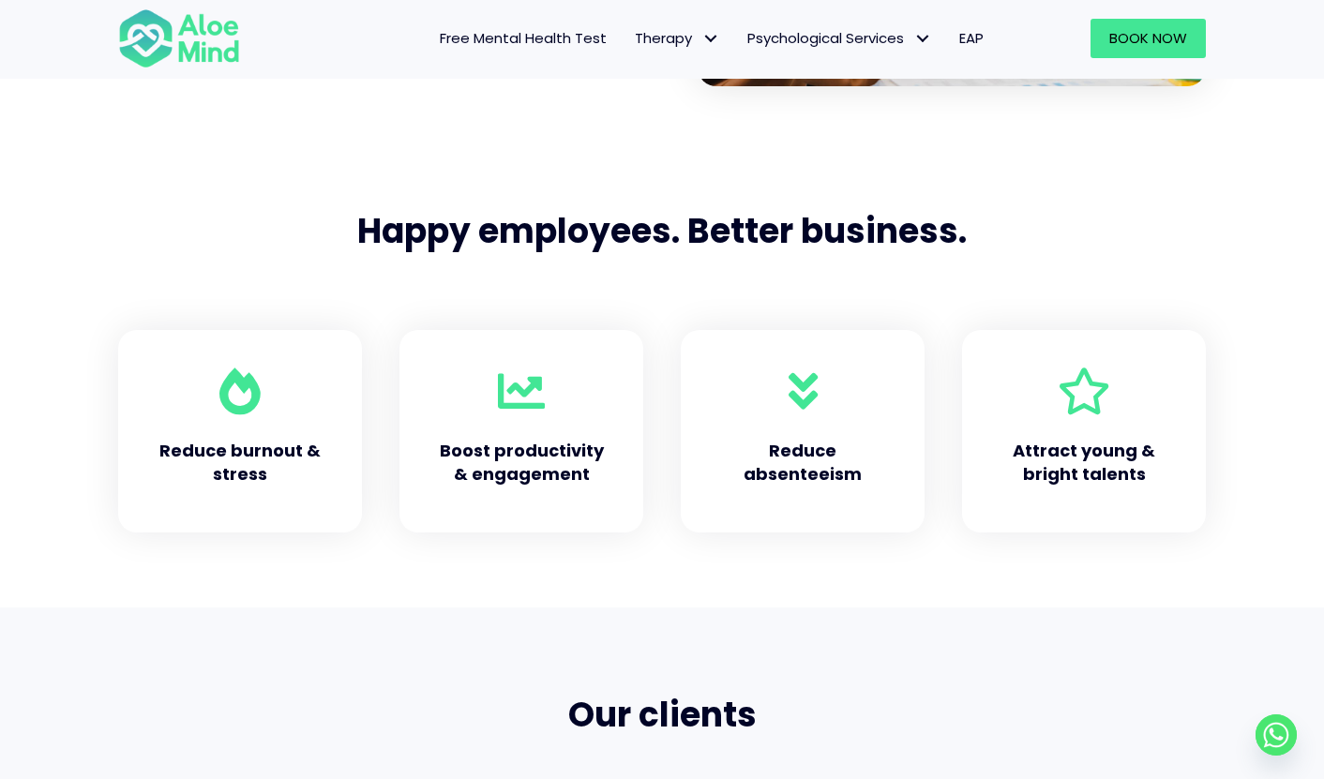 This screenshot has width=1324, height=779. Describe the element at coordinates (523, 38) in the screenshot. I see `span: Free Mental Health Test` at that location.